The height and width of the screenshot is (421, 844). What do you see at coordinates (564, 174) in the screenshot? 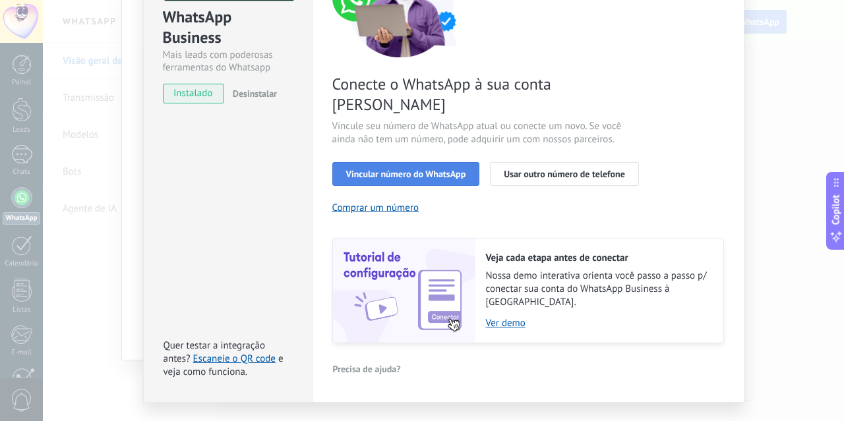
I see `span: Usar outro número de telefone` at bounding box center [564, 174].